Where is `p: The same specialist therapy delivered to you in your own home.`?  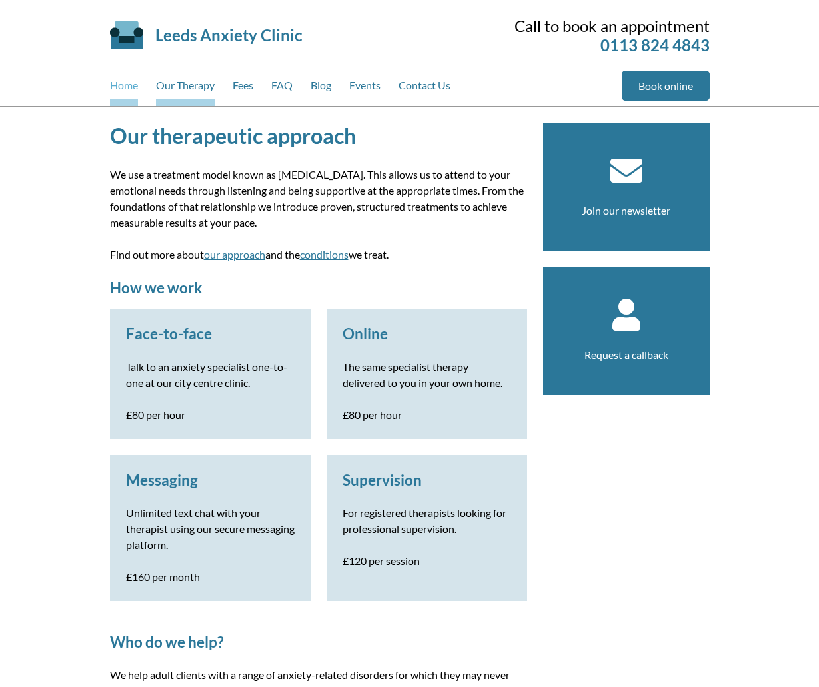 p: The same specialist therapy delivered to you in your own home. is located at coordinates (427, 375).